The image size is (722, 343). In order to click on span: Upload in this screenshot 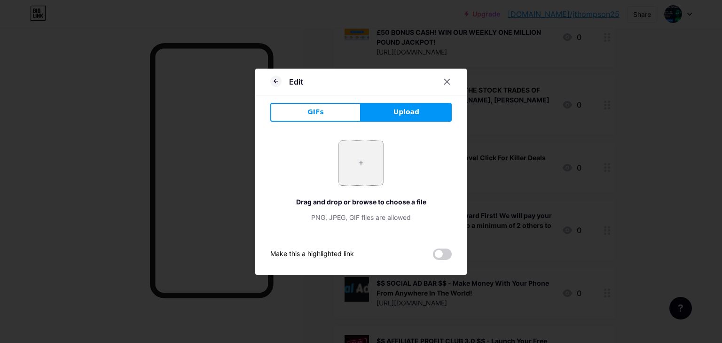, I will do `click(406, 112)`.